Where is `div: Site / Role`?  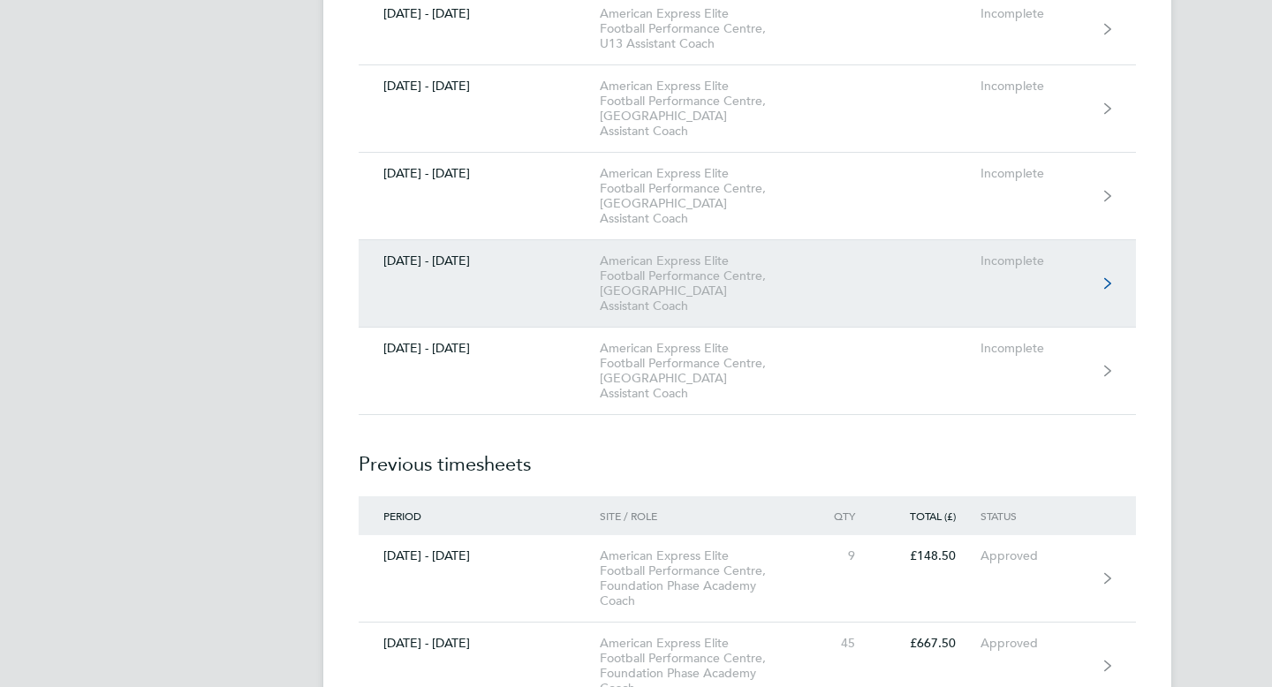 div: Site / Role is located at coordinates (700, 516).